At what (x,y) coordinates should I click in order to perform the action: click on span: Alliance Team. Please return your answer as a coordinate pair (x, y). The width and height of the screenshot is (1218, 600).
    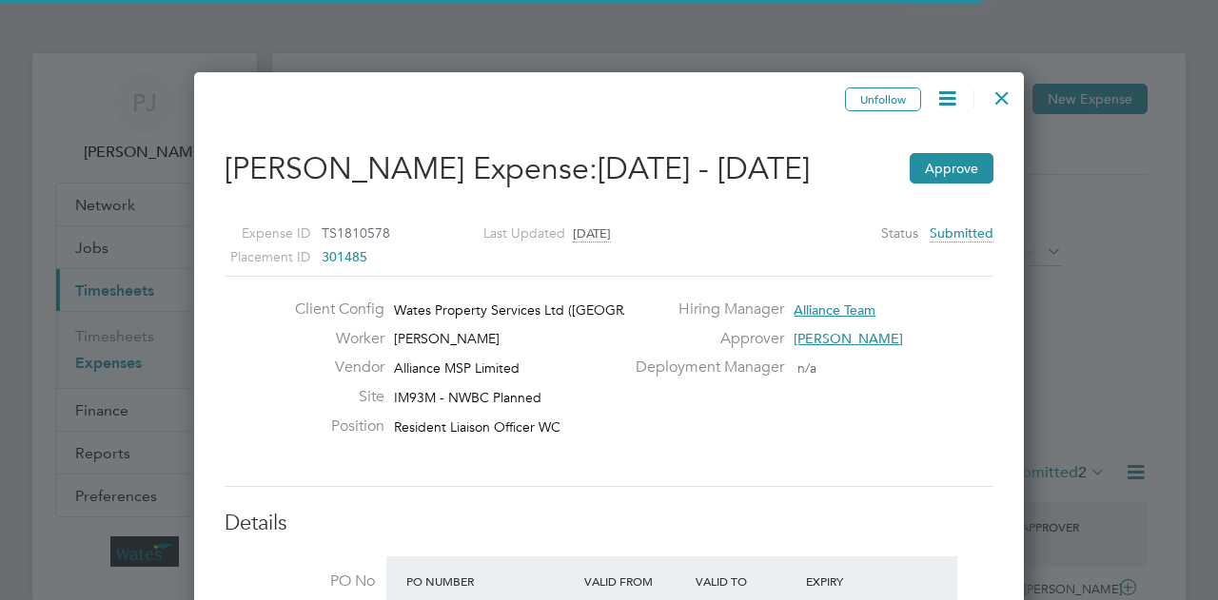
    Looking at the image, I should click on (834, 310).